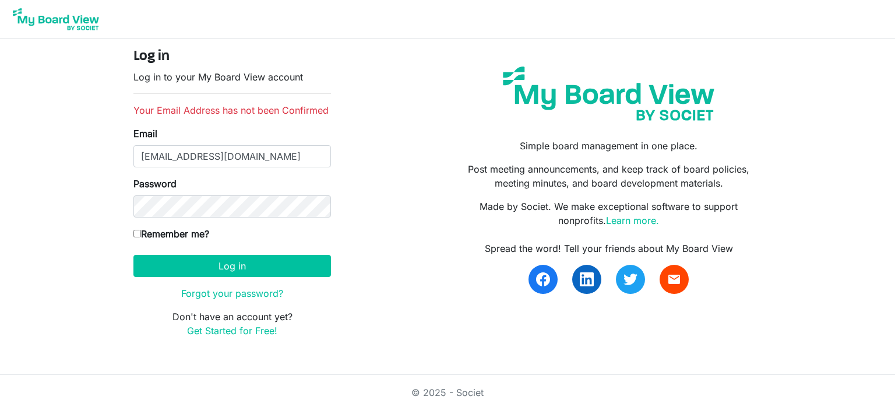 The height and width of the screenshot is (410, 895). Describe the element at coordinates (609, 146) in the screenshot. I see `p: Simple board management in one place.` at that location.